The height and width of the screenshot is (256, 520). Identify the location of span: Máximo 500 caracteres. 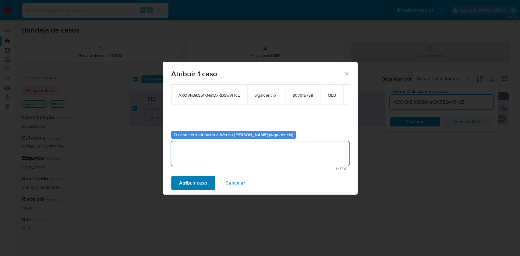
(260, 169).